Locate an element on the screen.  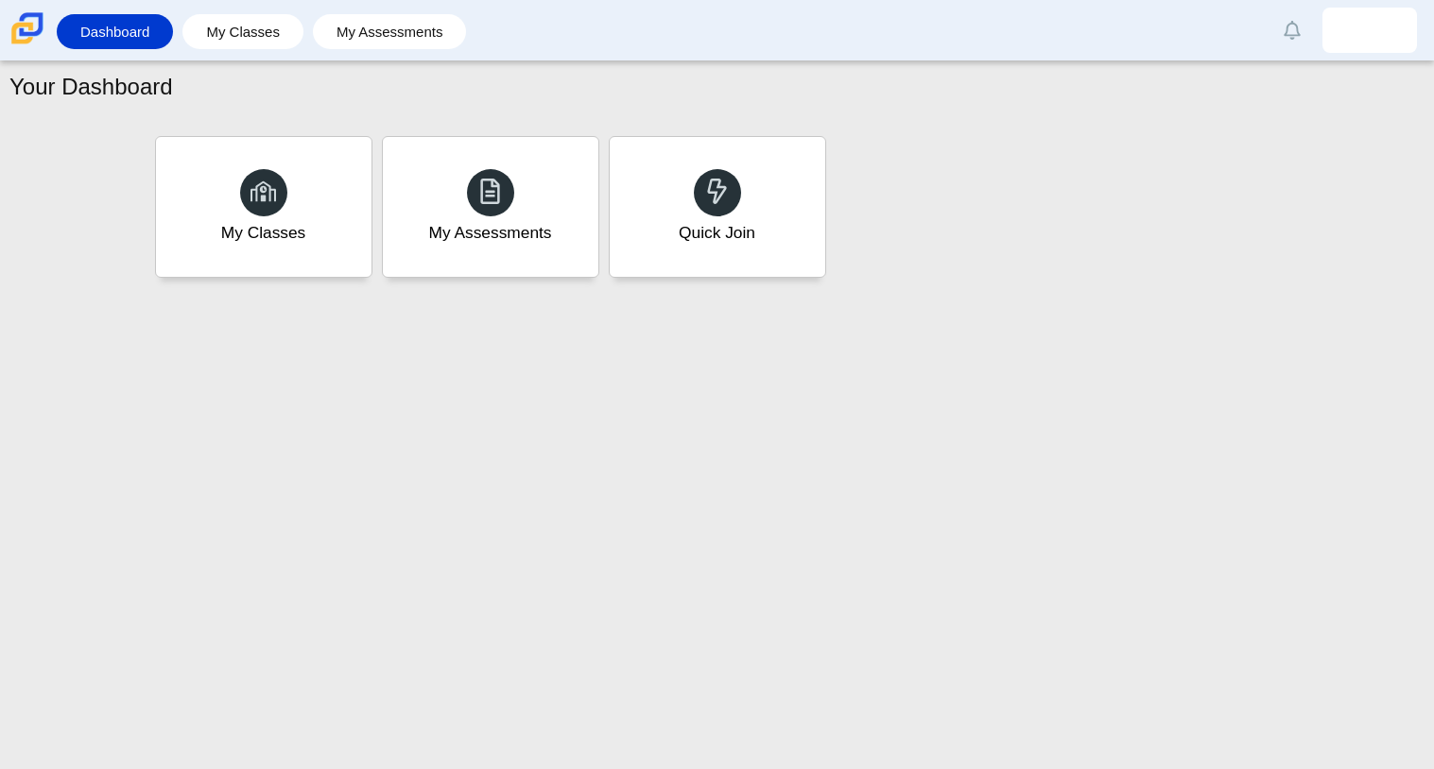
img: mouanald.kamara.hehc30 is located at coordinates (1370, 30).